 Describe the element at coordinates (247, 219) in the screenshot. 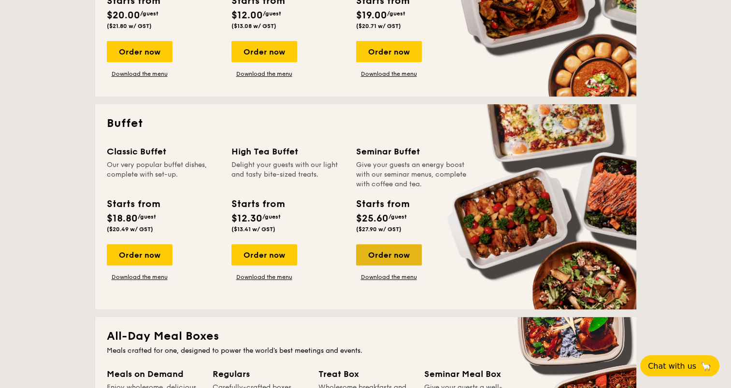

I see `span: $12.30` at that location.